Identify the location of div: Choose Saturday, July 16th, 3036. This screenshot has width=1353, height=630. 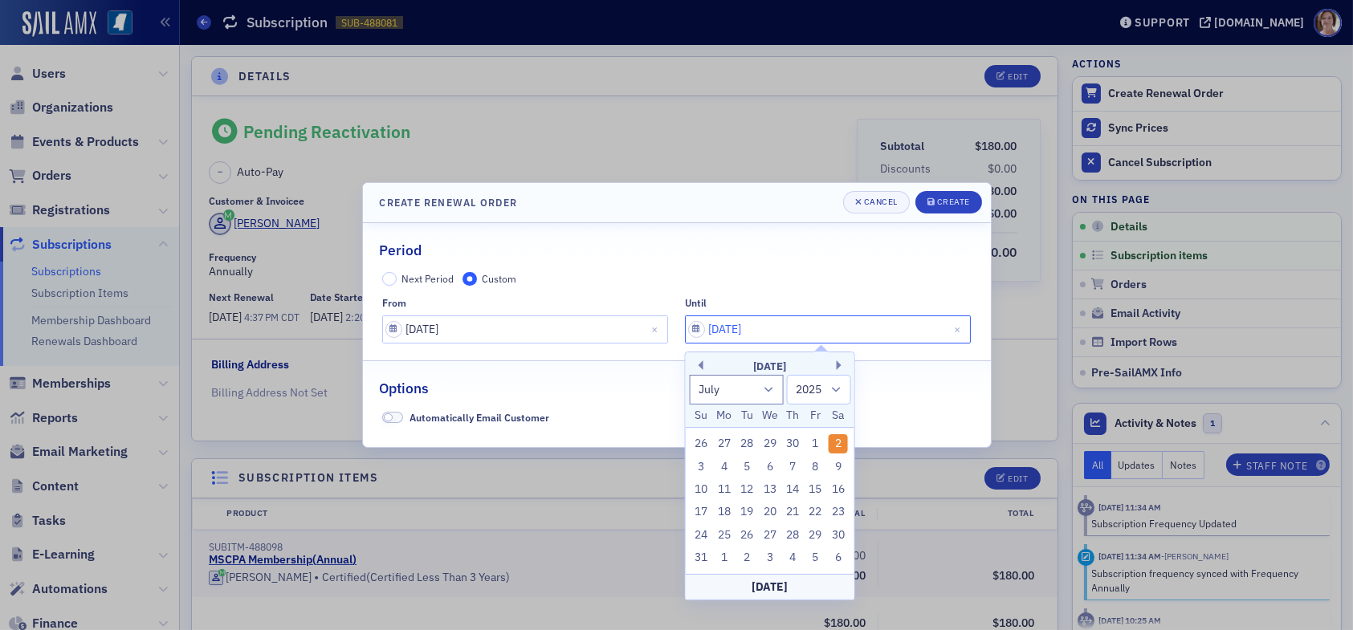
(838, 490).